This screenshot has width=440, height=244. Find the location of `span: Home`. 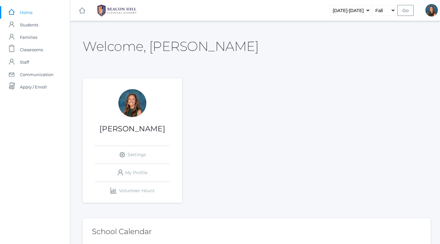

span: Home is located at coordinates (26, 12).